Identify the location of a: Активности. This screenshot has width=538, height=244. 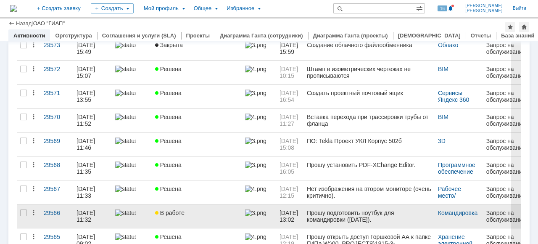
(29, 35).